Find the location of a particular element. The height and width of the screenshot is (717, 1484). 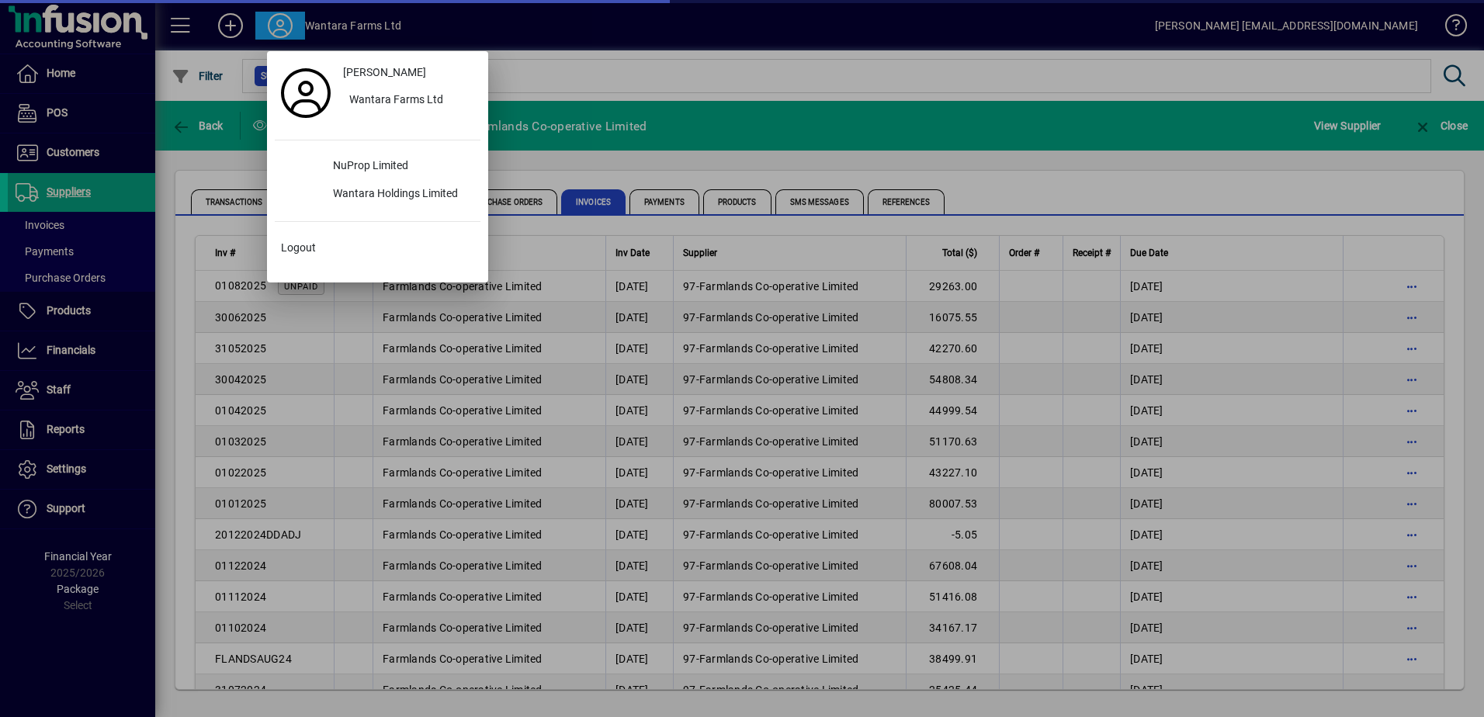

button: Wantara Farms Ltd is located at coordinates (408, 101).